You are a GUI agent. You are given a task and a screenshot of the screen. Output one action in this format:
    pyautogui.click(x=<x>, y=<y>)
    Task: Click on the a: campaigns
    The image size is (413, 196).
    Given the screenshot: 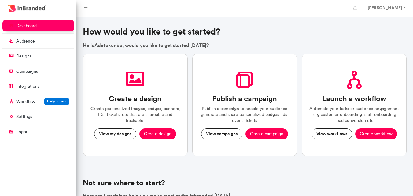 What is the action you would take?
    pyautogui.click(x=38, y=71)
    